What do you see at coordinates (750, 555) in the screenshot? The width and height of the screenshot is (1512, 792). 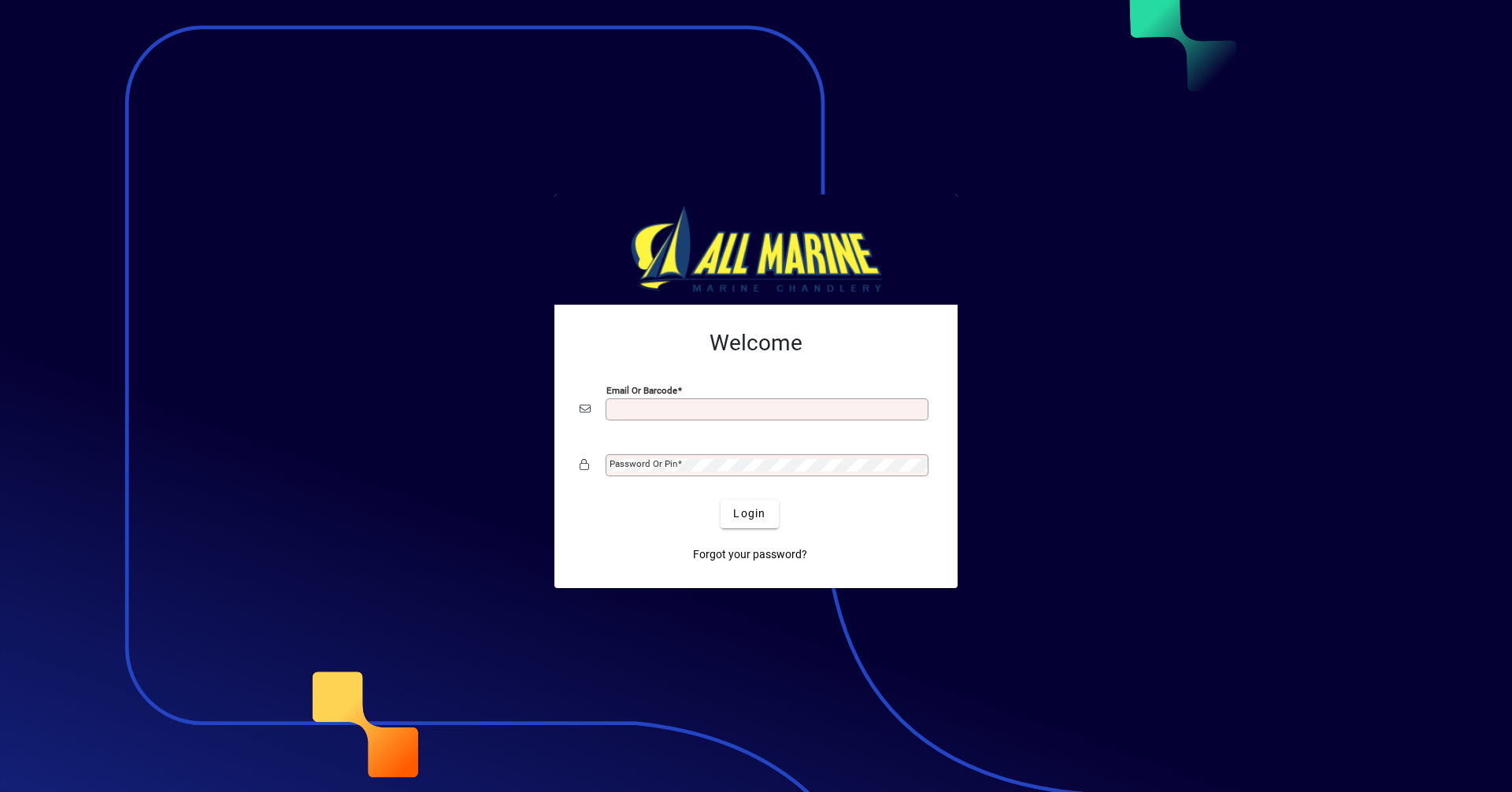 I see `a: Forgot your password?` at bounding box center [750, 555].